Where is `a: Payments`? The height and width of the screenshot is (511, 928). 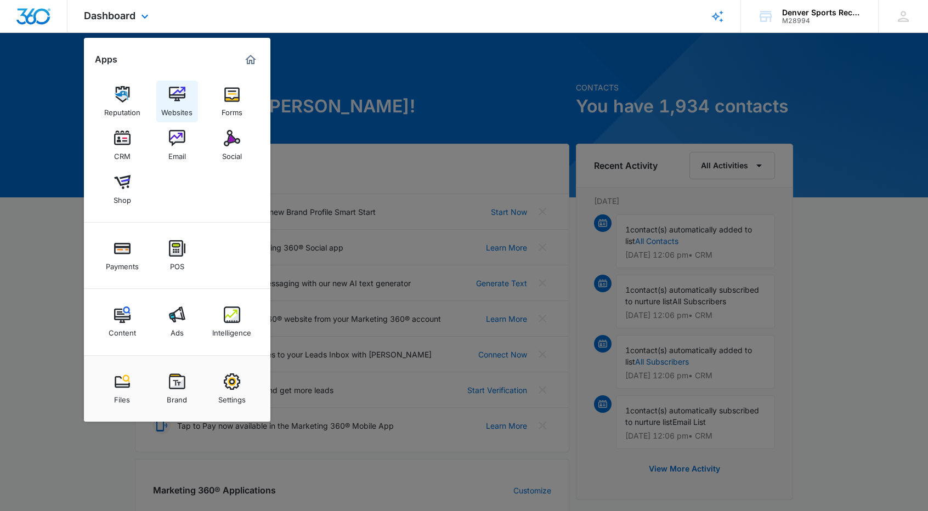
a: Payments is located at coordinates (122, 256).